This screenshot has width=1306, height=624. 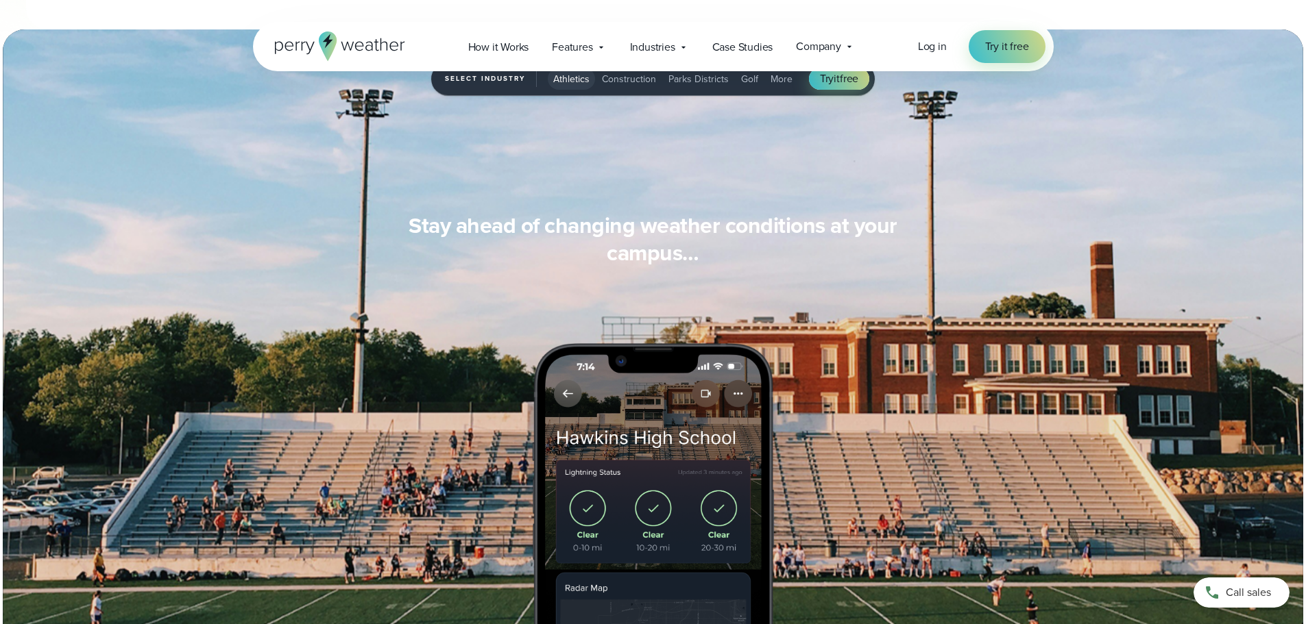 What do you see at coordinates (839, 79) in the screenshot?
I see `span: Try free` at bounding box center [839, 79].